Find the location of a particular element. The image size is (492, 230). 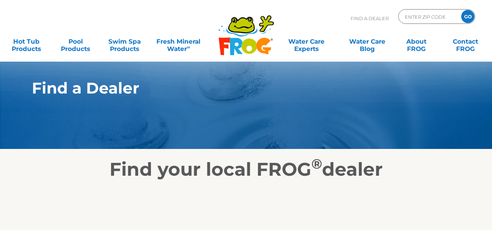

h2: Find your local FROG dealer is located at coordinates (246, 169).